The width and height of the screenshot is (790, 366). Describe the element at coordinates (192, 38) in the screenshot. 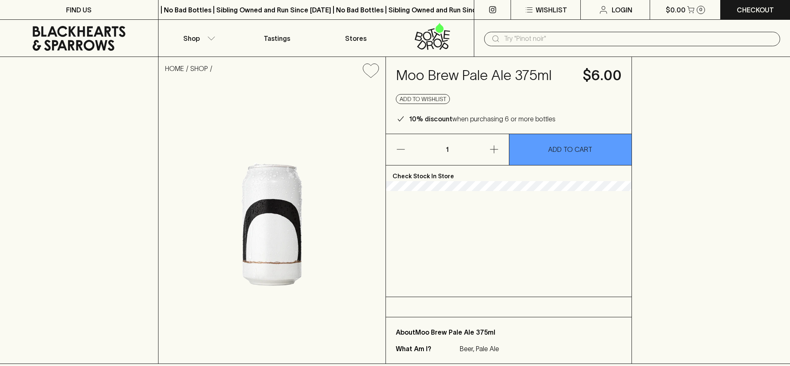

I see `p: Shop` at that location.